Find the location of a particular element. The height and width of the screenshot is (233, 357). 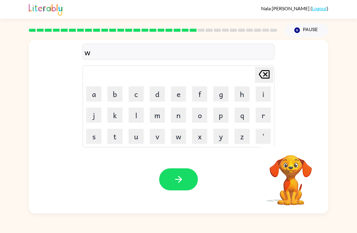

button: m is located at coordinates (157, 115).